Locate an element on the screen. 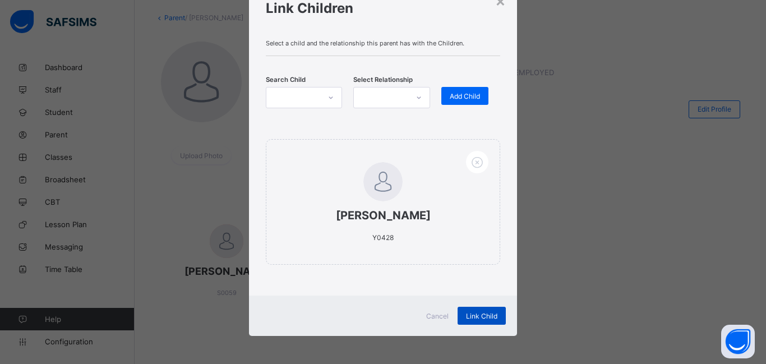 The width and height of the screenshot is (766, 364). span: Add Child is located at coordinates (465, 96).